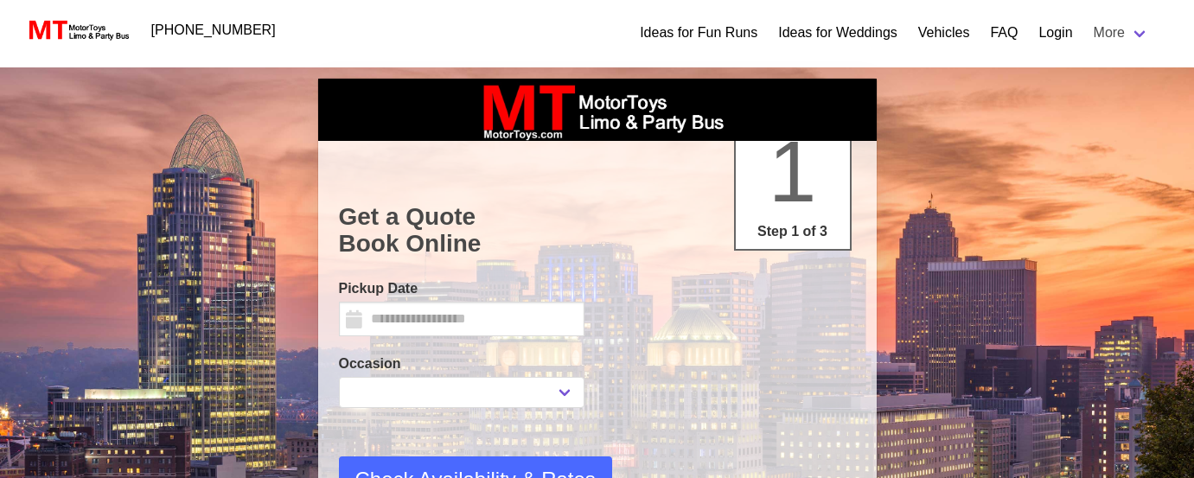  What do you see at coordinates (598, 230) in the screenshot?
I see `h1: Get a Quote Book Online` at bounding box center [598, 230].